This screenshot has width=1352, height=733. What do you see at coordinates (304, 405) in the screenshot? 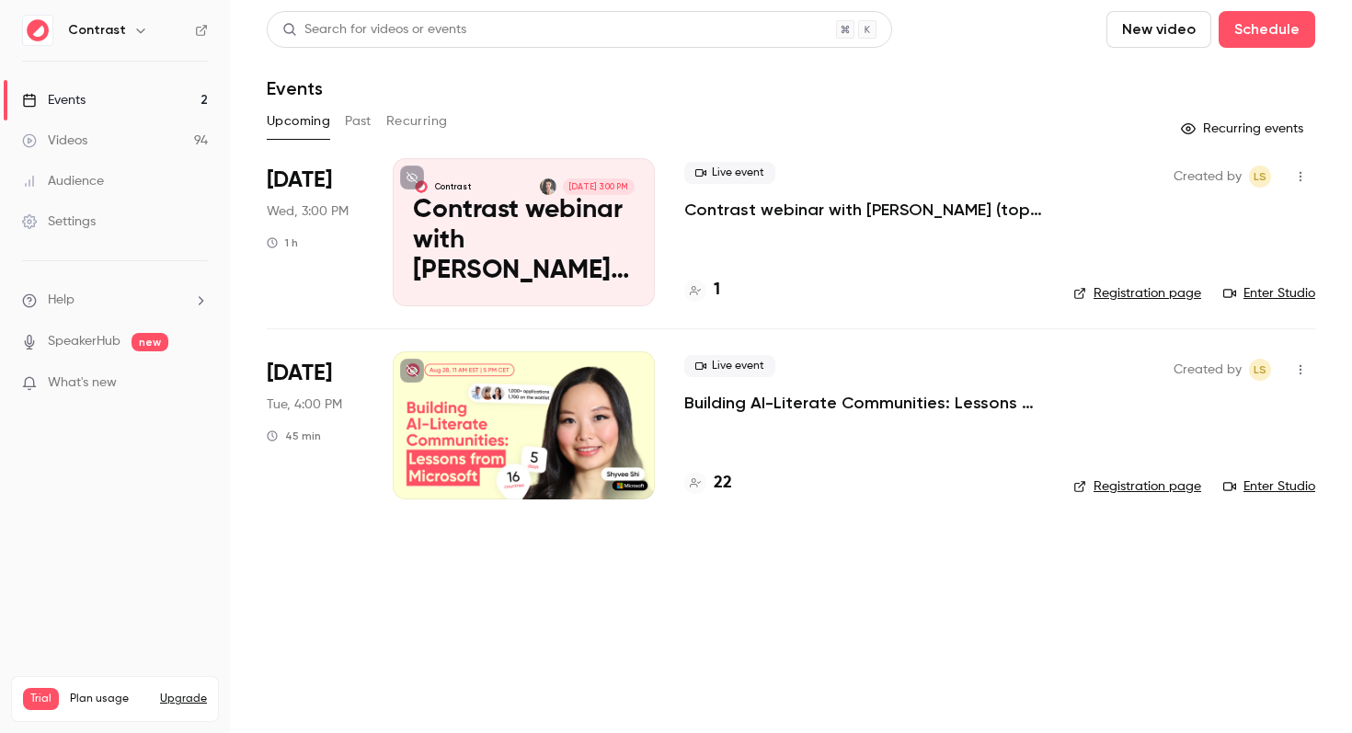
I see `span: Tue, 4:00 PM` at bounding box center [304, 405].